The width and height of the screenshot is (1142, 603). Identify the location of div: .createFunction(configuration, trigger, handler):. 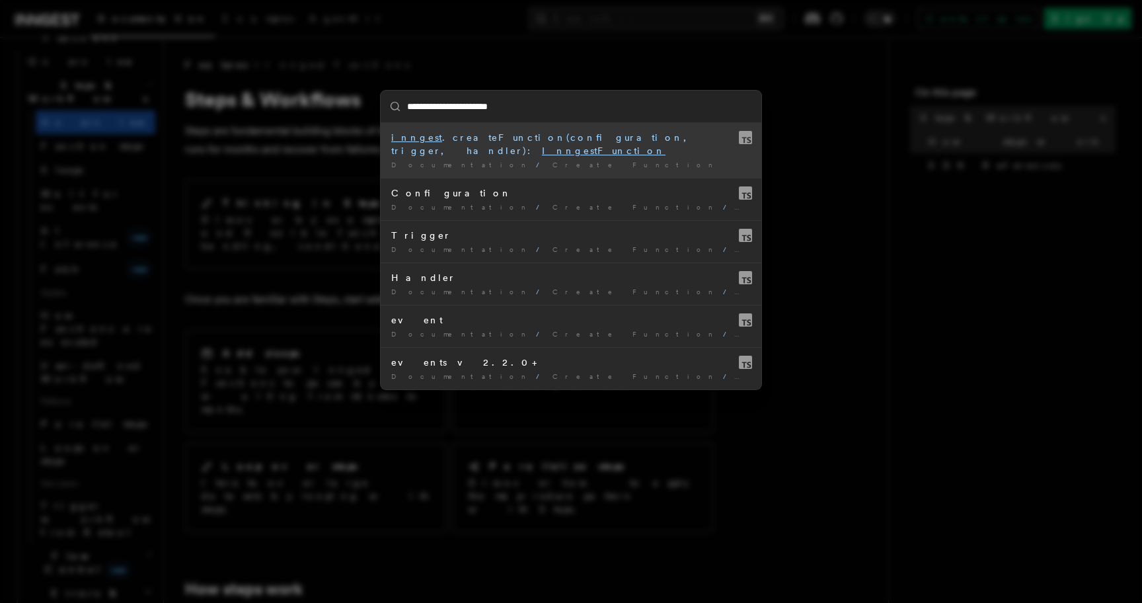
(571, 144).